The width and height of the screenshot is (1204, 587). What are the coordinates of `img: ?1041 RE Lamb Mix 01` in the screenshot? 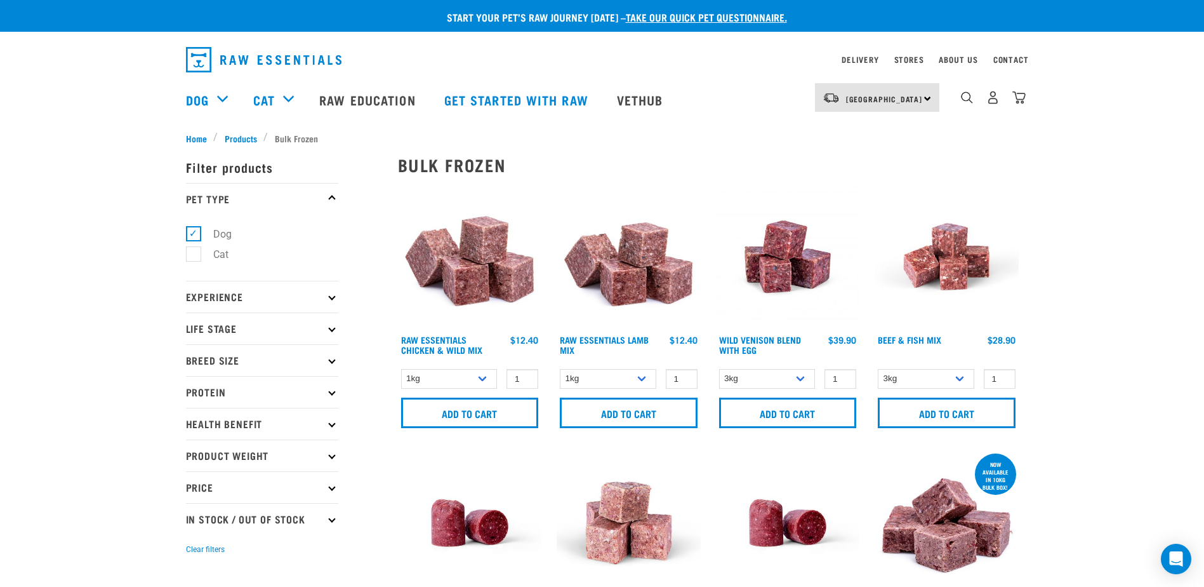 It's located at (629, 256).